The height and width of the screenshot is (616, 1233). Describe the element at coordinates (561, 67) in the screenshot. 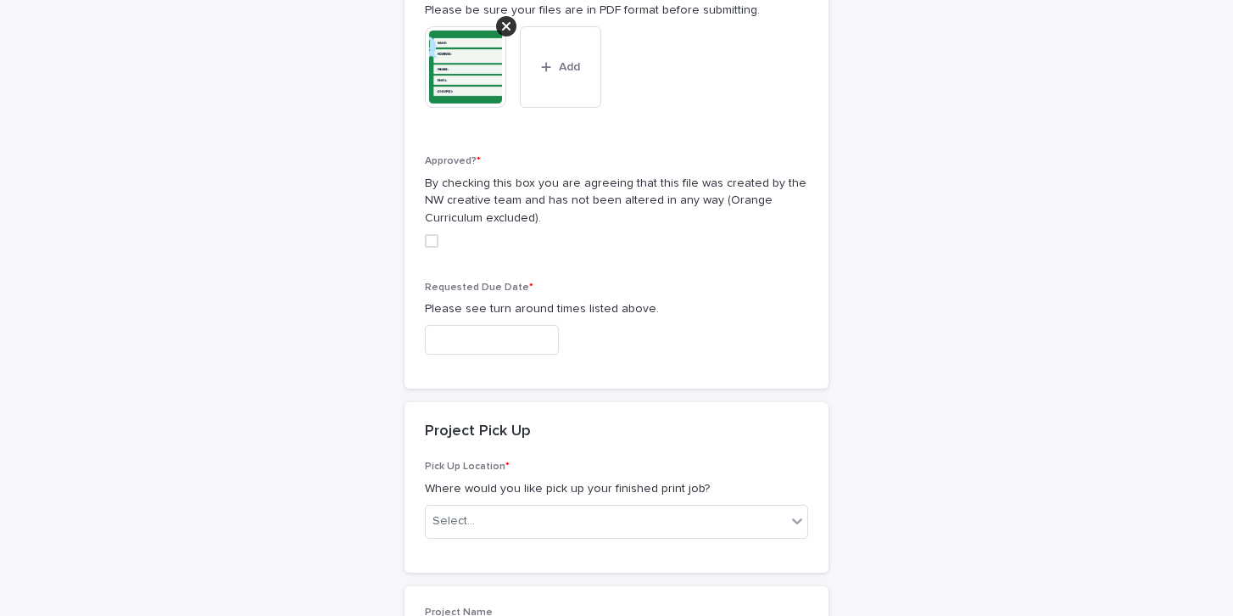

I see `button: Add` at that location.